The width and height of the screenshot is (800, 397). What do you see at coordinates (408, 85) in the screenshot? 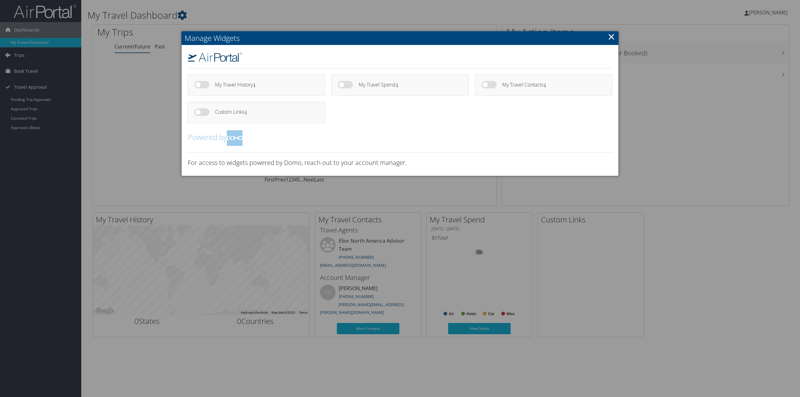
I see `h4: My Travel Spend` at bounding box center [408, 85].